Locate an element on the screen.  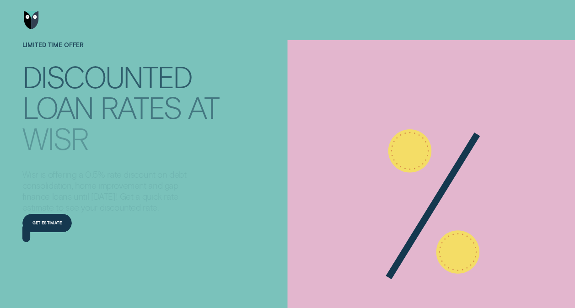
div: loan is located at coordinates (58, 107).